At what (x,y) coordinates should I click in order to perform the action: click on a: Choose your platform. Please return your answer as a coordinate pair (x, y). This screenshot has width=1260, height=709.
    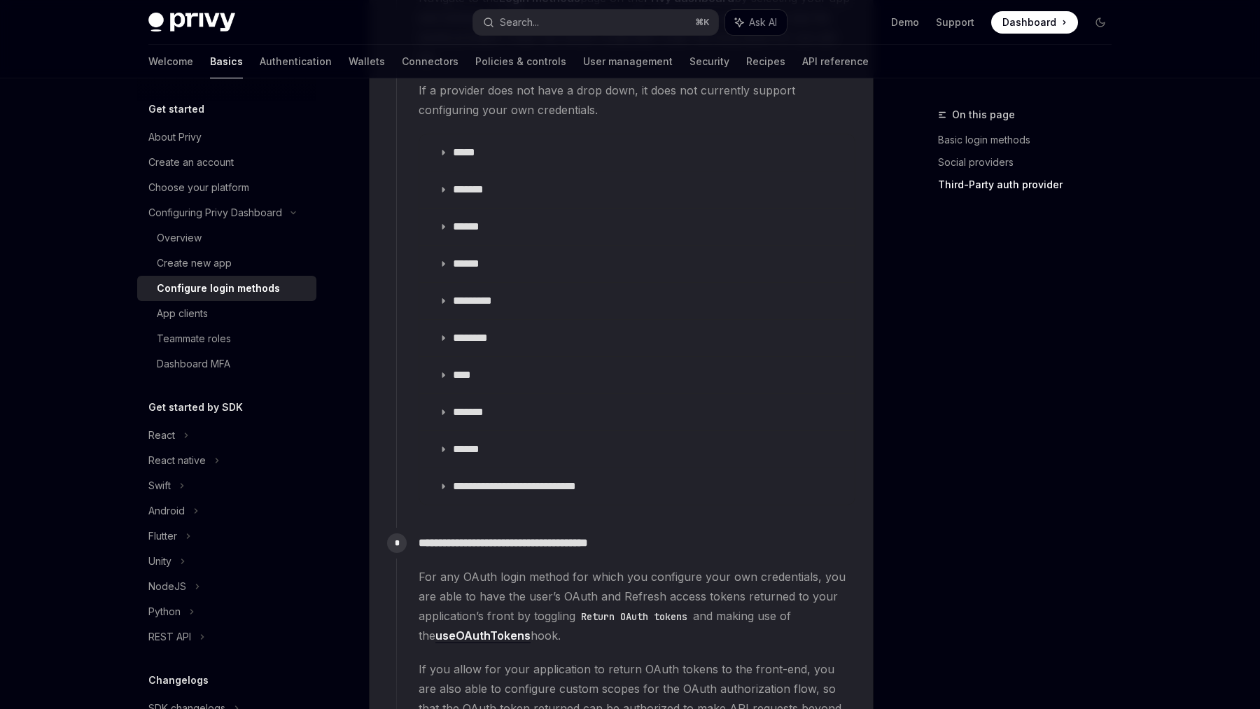
    Looking at the image, I should click on (227, 188).